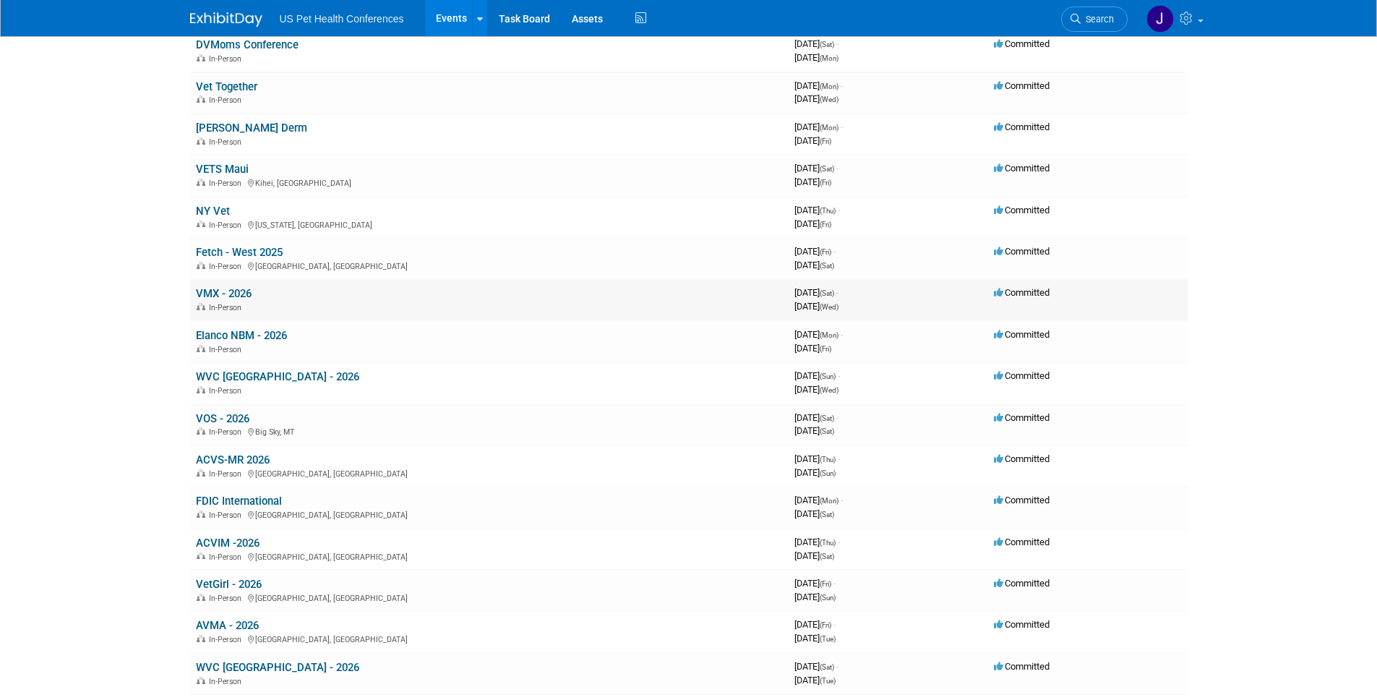 This screenshot has height=700, width=1377. What do you see at coordinates (1097, 19) in the screenshot?
I see `span: Search` at bounding box center [1097, 19].